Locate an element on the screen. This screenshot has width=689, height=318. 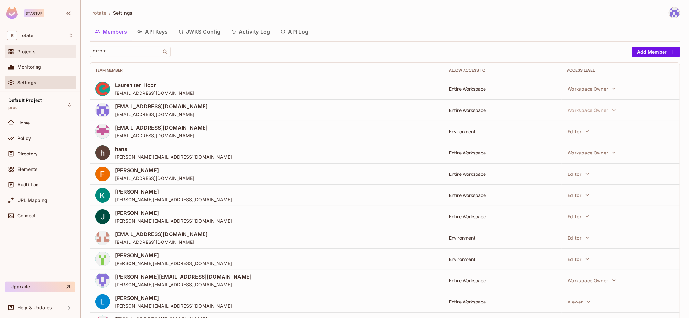
span: Help & Updates is located at coordinates (35, 308).